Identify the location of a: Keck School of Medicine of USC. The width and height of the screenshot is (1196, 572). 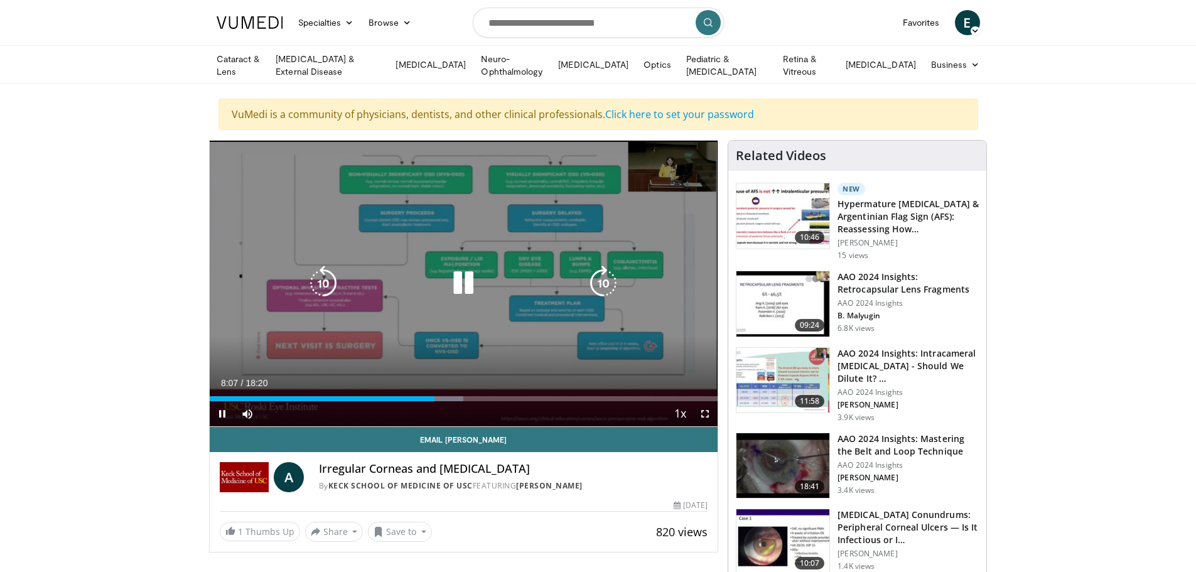
(401, 485).